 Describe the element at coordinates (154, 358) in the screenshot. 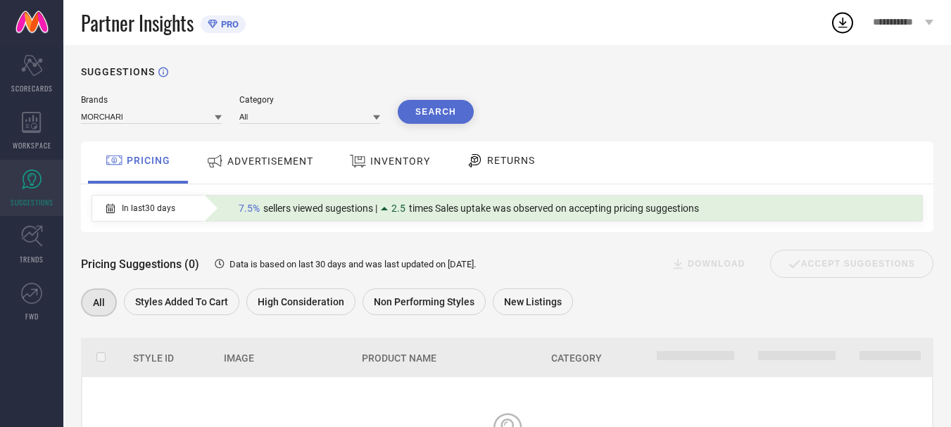

I see `span: Style Id` at that location.